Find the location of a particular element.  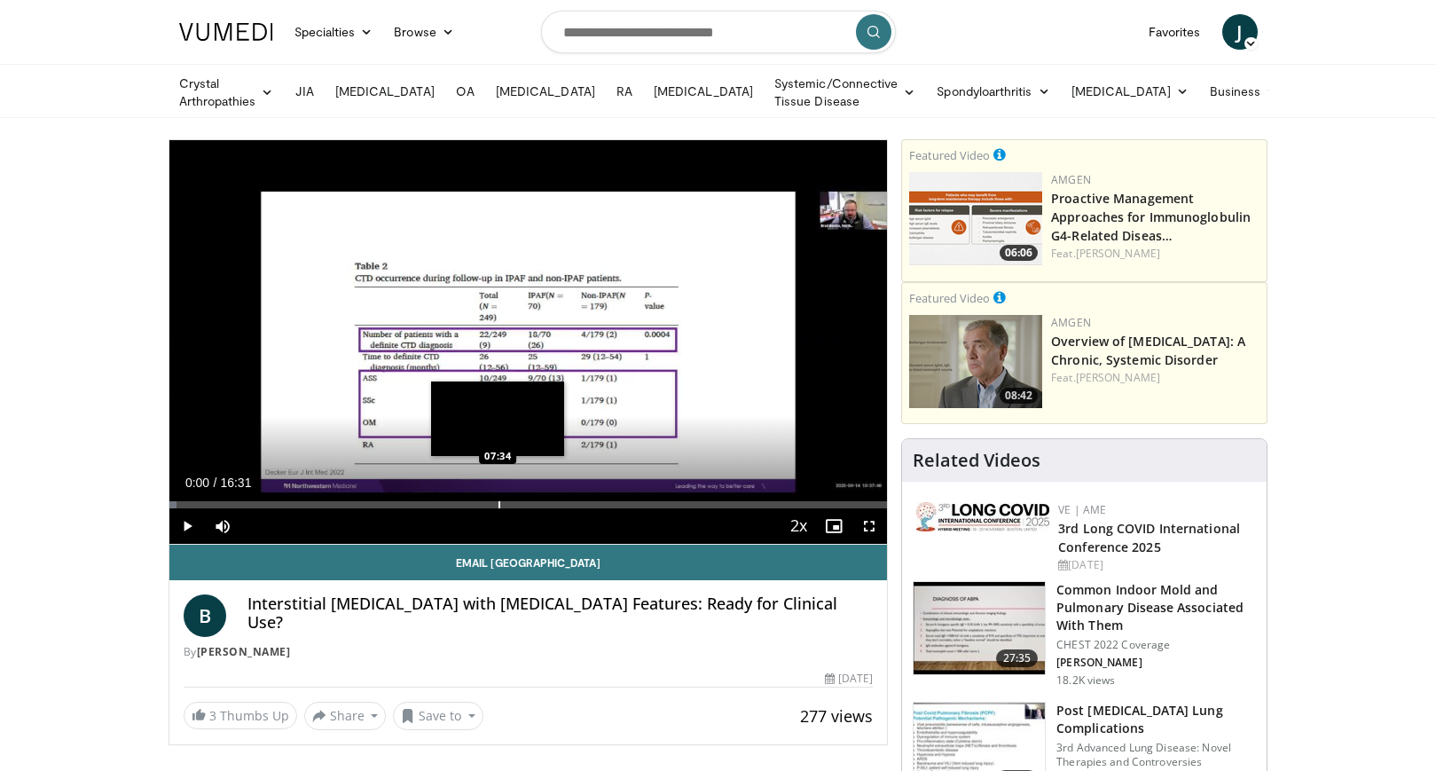

a: Browse is located at coordinates (424, 32).